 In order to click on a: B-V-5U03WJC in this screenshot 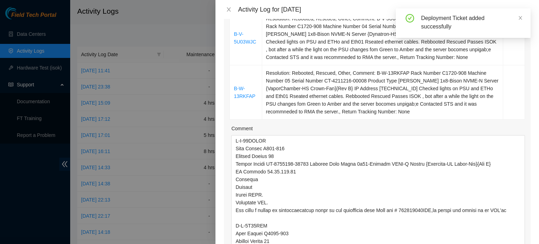, I will do `click(245, 38)`.